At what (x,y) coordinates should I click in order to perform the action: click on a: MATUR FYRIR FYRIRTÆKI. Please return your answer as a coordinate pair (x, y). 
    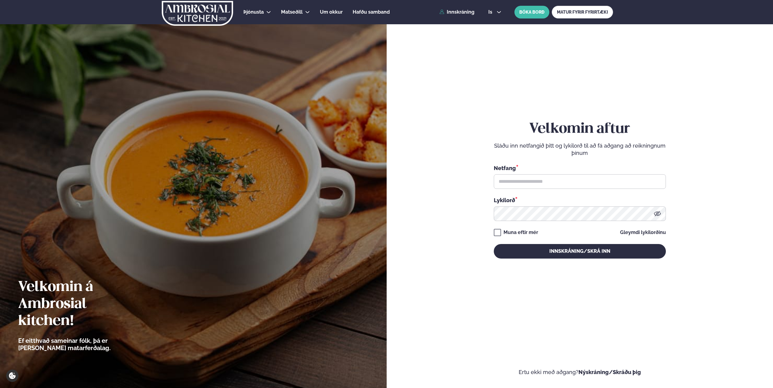
    Looking at the image, I should click on (582, 12).